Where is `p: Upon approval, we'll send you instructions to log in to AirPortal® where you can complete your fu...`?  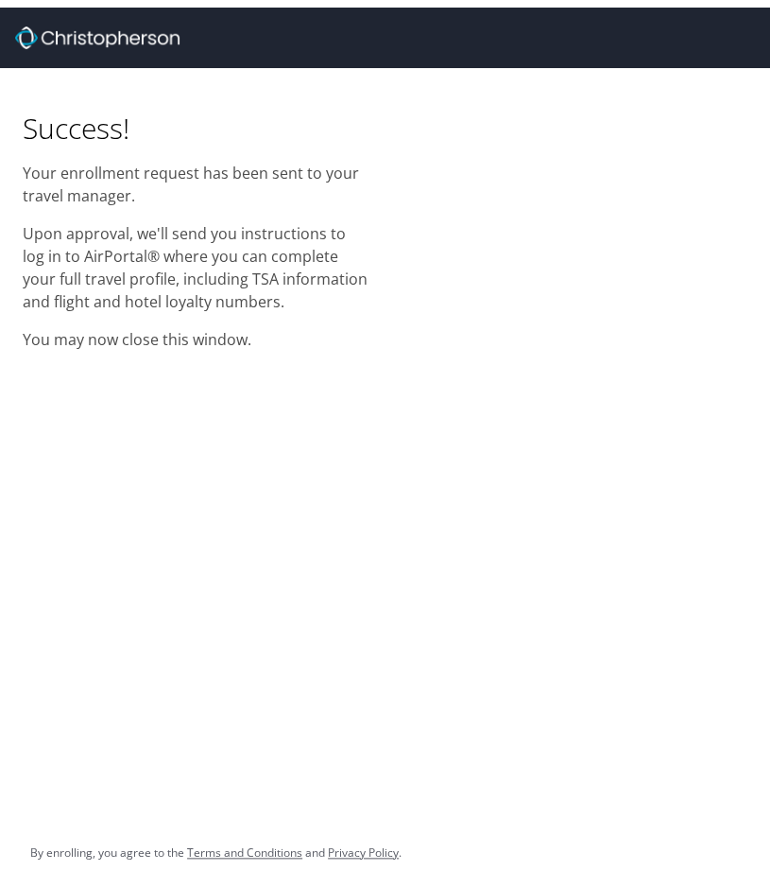 p: Upon approval, we'll send you instructions to log in to AirPortal® where you can complete your fu... is located at coordinates (196, 260).